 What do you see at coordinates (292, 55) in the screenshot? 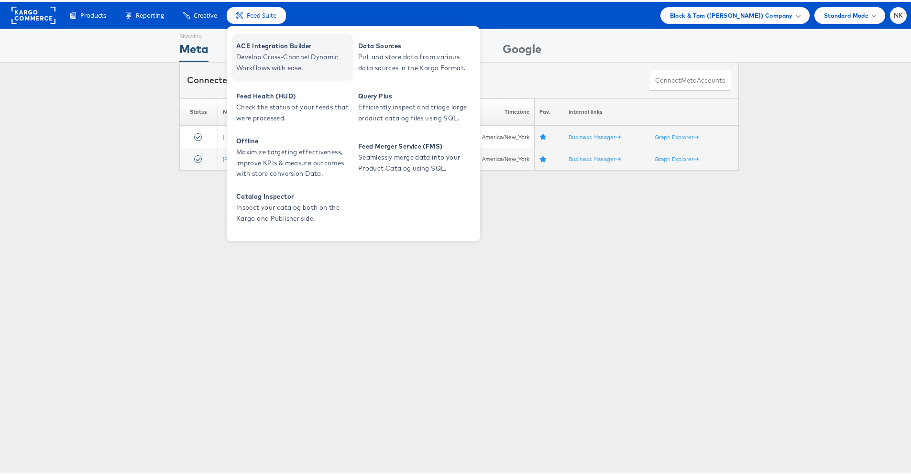
I see `a: ACE Integration Builder Develop Cross-Channel Dynamic Workflows with ease.` at bounding box center [292, 55].